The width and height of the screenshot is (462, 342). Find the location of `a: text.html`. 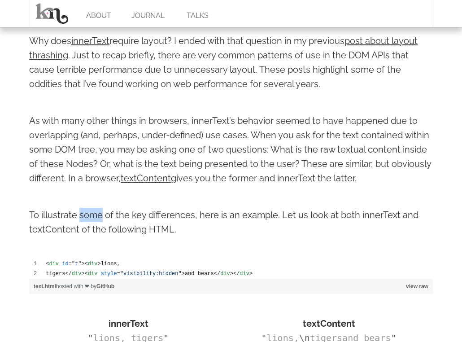

a: text.html is located at coordinates (45, 286).